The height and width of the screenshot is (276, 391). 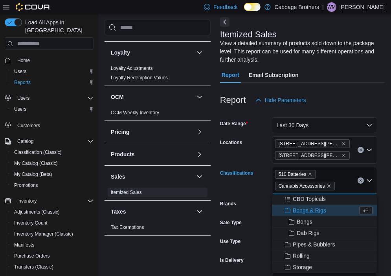 I want to click on span: Customers, so click(x=29, y=126).